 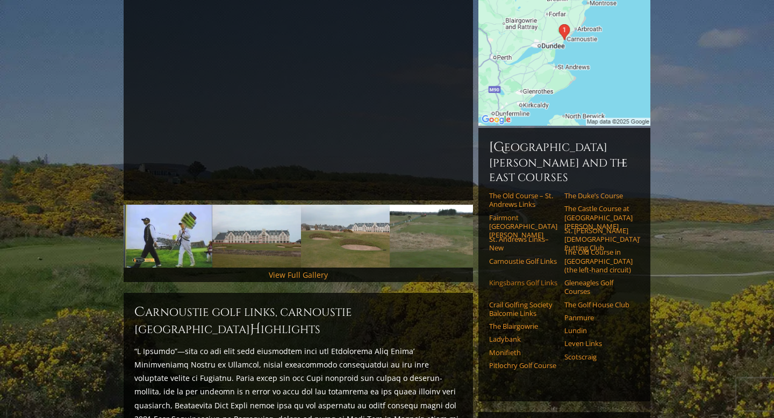 What do you see at coordinates (523, 200) in the screenshot?
I see `a: The Old Course – St. Andrews Links` at bounding box center [523, 200].